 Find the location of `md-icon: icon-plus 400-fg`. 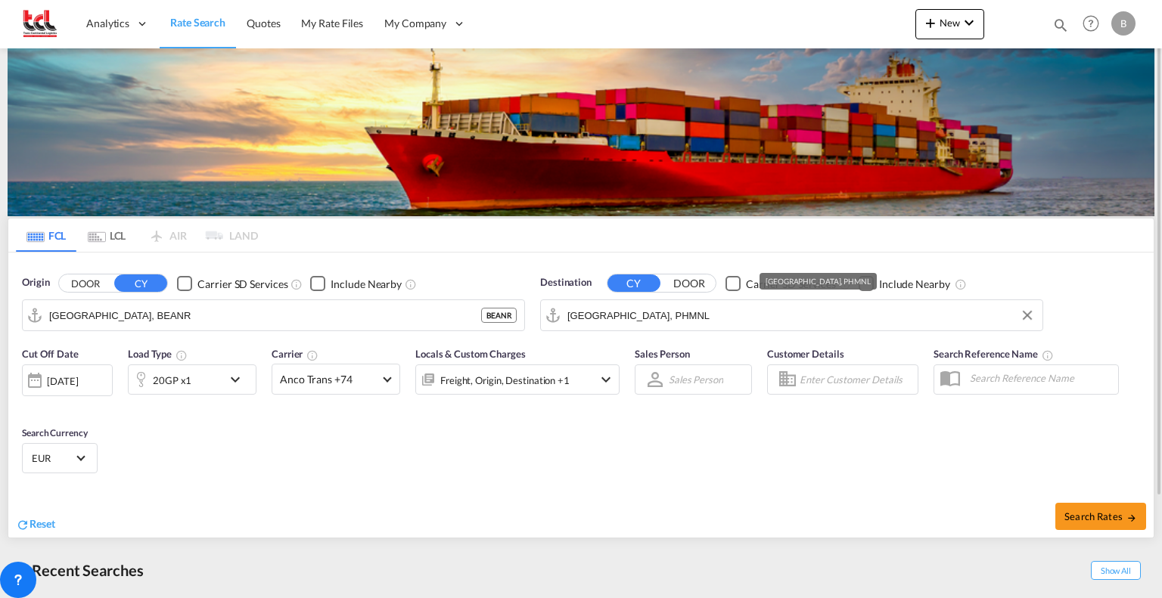

md-icon: icon-plus 400-fg is located at coordinates (930, 23).